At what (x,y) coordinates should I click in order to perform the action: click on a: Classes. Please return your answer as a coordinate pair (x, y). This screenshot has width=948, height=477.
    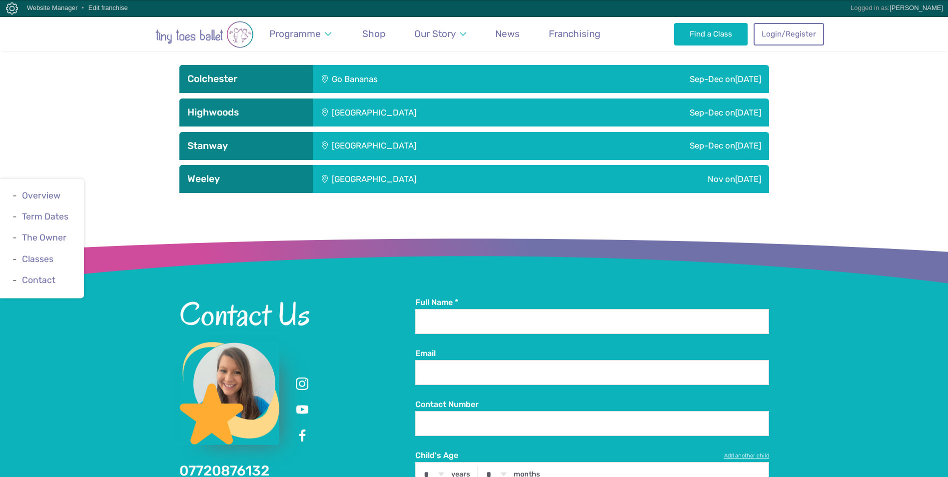
    Looking at the image, I should click on (37, 259).